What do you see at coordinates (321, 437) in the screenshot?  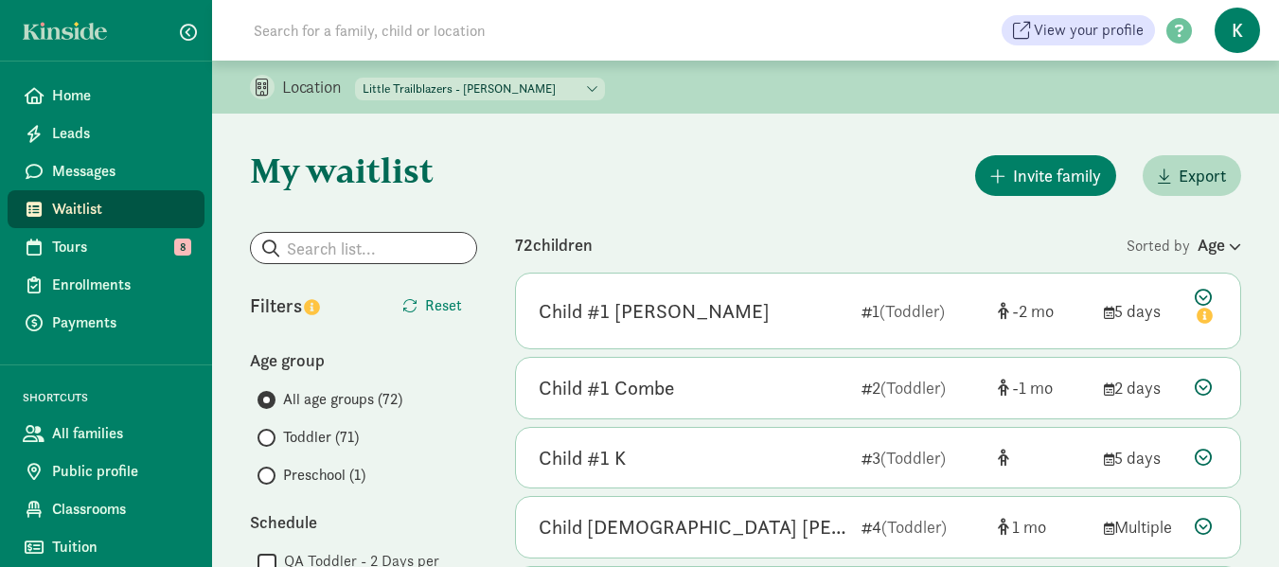 I see `span: Toddler (71)` at bounding box center [321, 437].